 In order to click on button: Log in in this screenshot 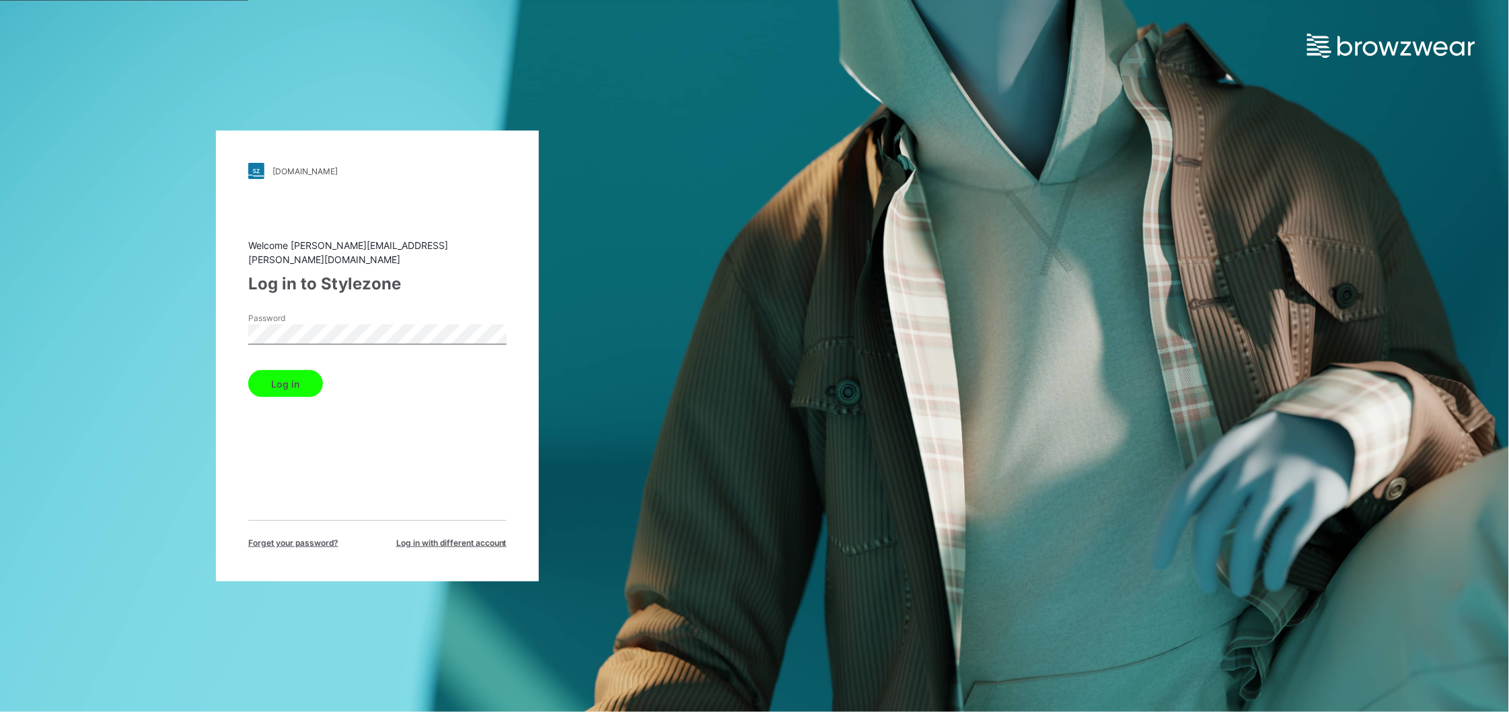, I will do `click(285, 384)`.